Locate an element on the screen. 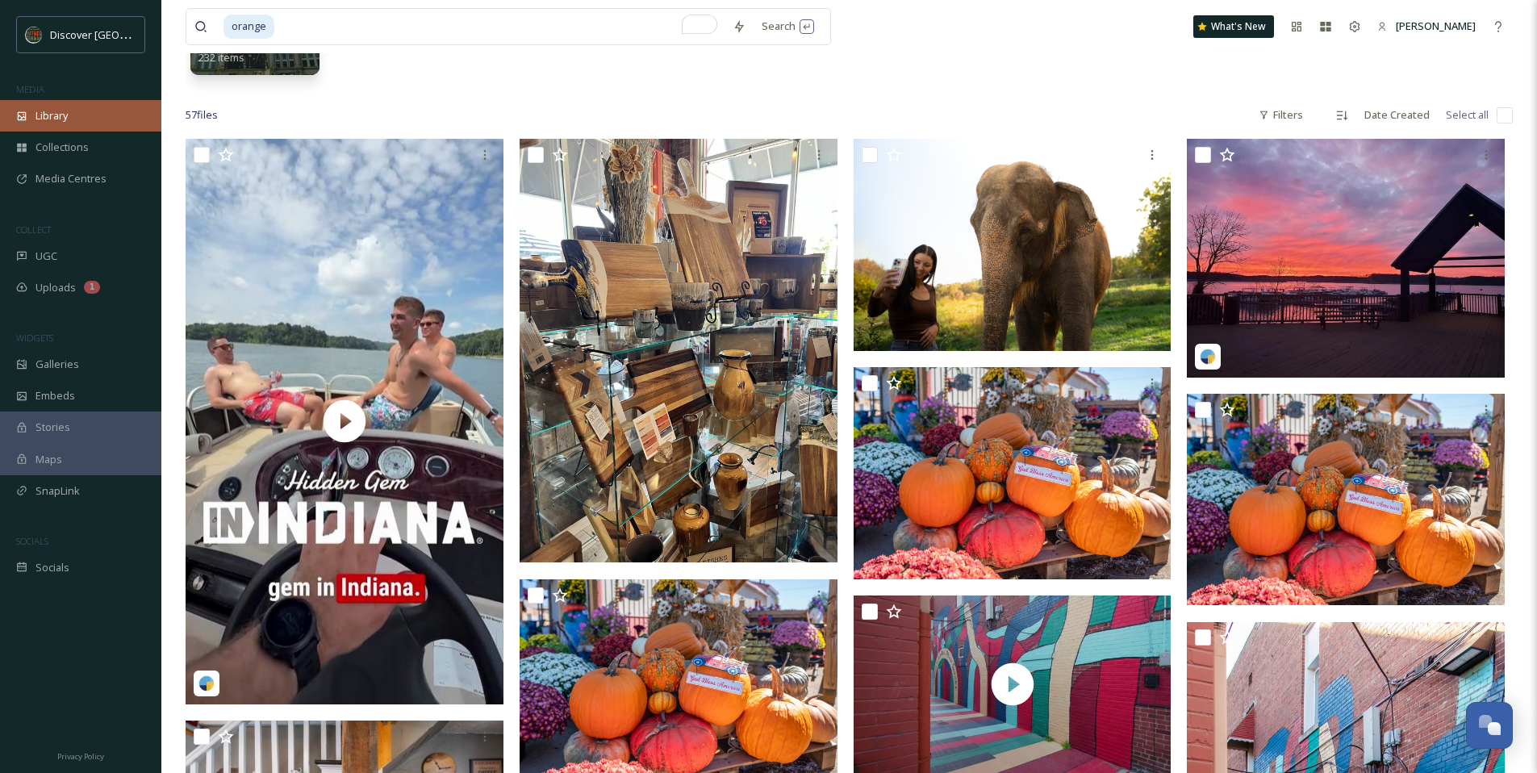  span: SOCIALS is located at coordinates (32, 541).